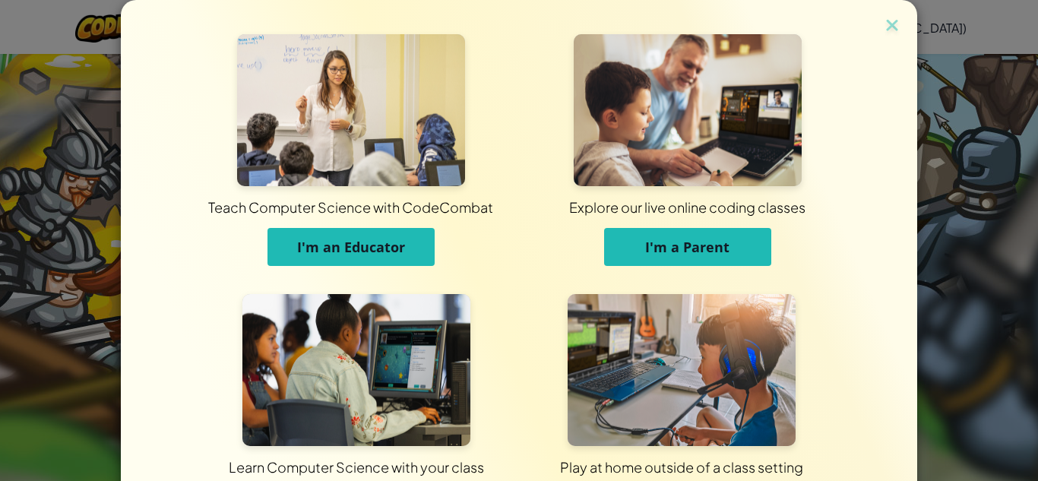 This screenshot has height=481, width=1038. What do you see at coordinates (357, 370) in the screenshot?
I see `img: For Students` at bounding box center [357, 370].